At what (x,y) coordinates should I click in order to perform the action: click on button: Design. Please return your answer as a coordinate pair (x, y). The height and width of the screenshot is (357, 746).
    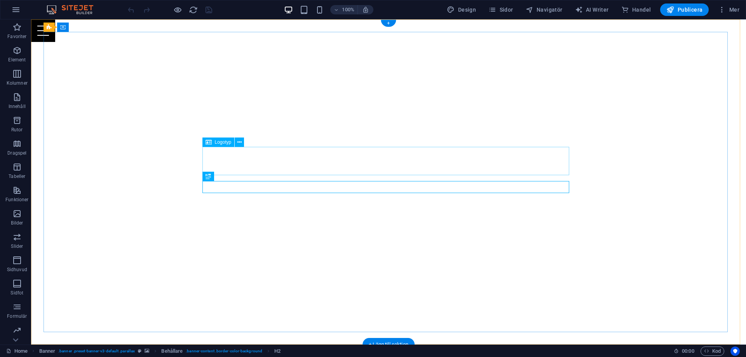
    Looking at the image, I should click on (461, 10).